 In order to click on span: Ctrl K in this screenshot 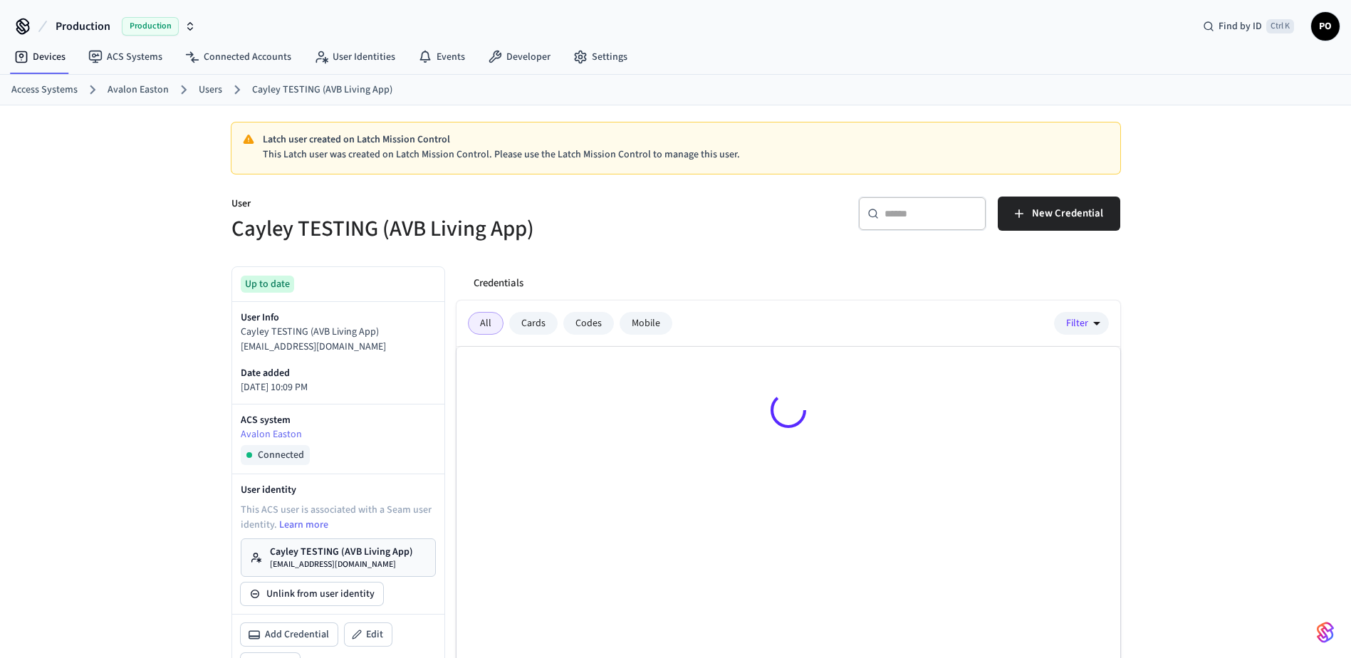, I will do `click(1280, 26)`.